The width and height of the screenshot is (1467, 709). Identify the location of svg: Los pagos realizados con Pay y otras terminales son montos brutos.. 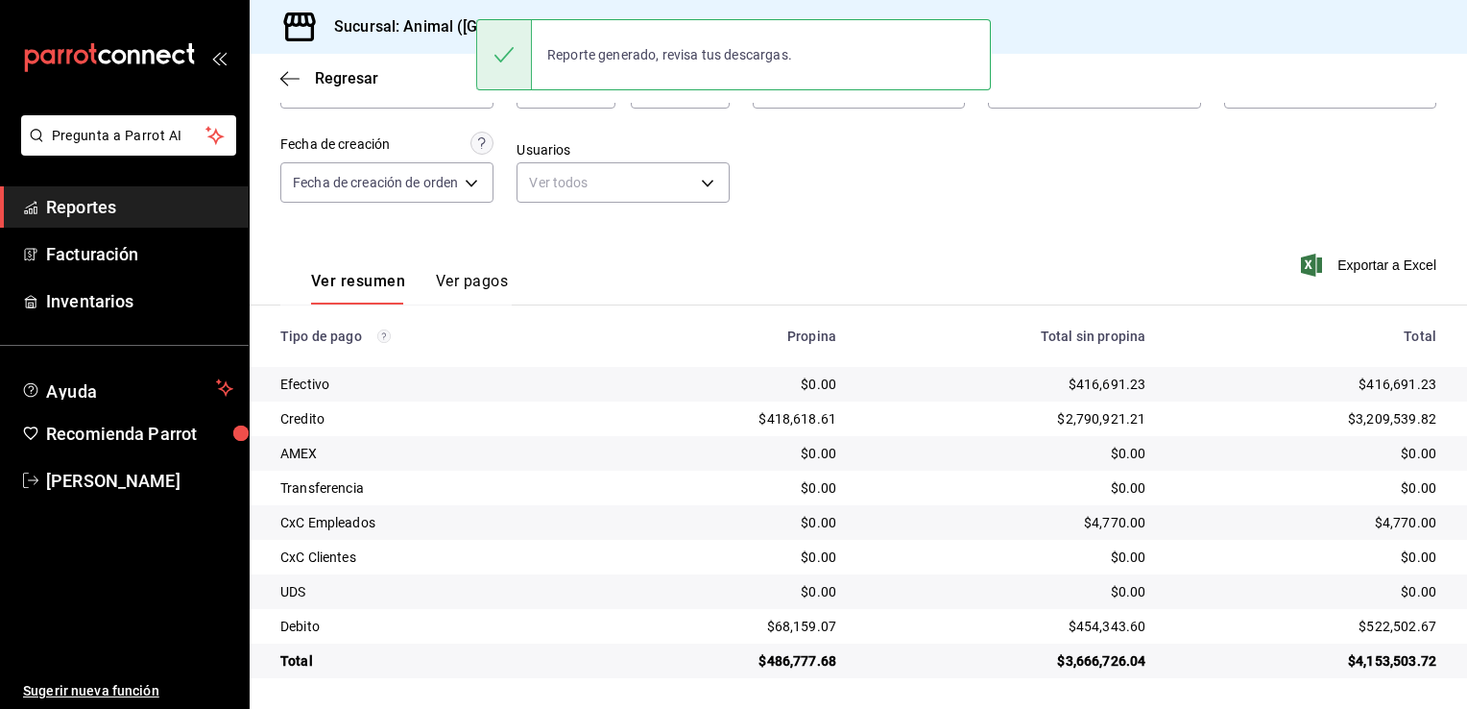
(384, 336).